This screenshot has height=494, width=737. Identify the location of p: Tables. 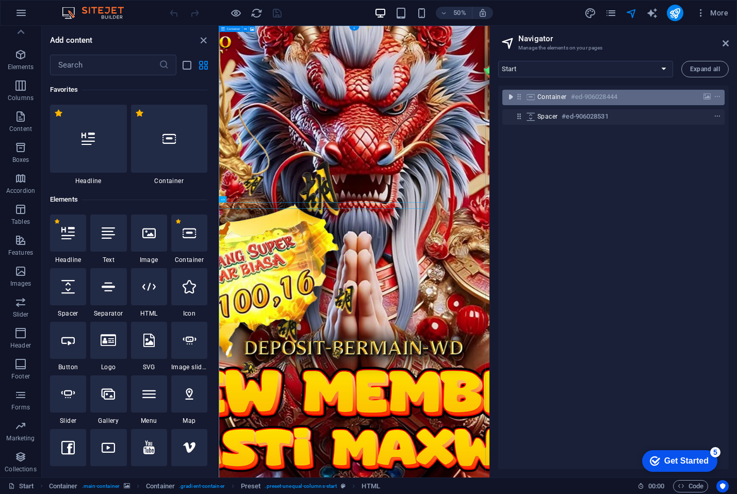
(21, 222).